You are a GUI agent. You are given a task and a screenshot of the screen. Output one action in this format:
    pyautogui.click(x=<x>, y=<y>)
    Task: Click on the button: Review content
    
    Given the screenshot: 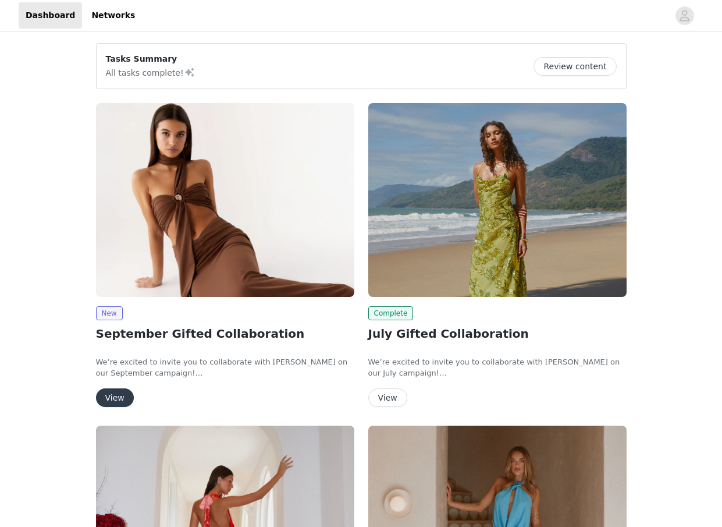 What is the action you would take?
    pyautogui.click(x=575, y=66)
    